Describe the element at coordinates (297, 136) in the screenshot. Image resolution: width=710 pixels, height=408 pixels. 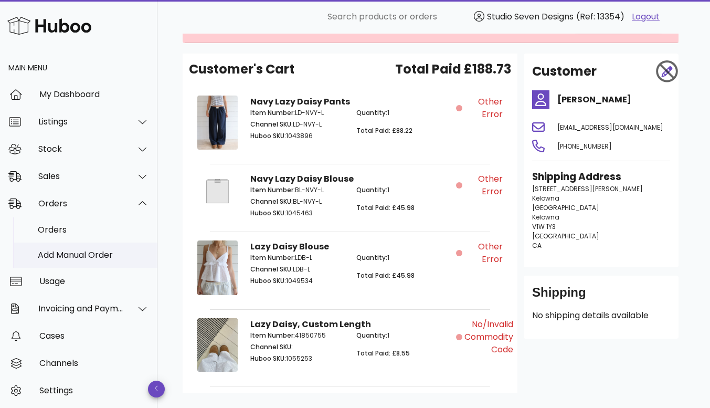
I see `p: 1043896` at that location.